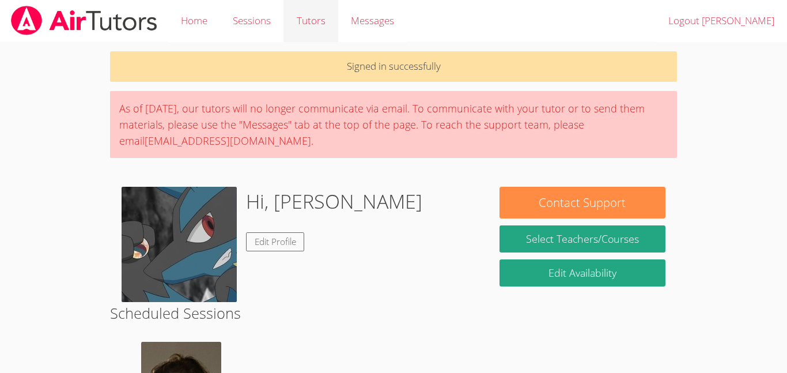 This screenshot has height=373, width=787. What do you see at coordinates (276, 242) in the screenshot?
I see `a: Edit Profile` at bounding box center [276, 242].